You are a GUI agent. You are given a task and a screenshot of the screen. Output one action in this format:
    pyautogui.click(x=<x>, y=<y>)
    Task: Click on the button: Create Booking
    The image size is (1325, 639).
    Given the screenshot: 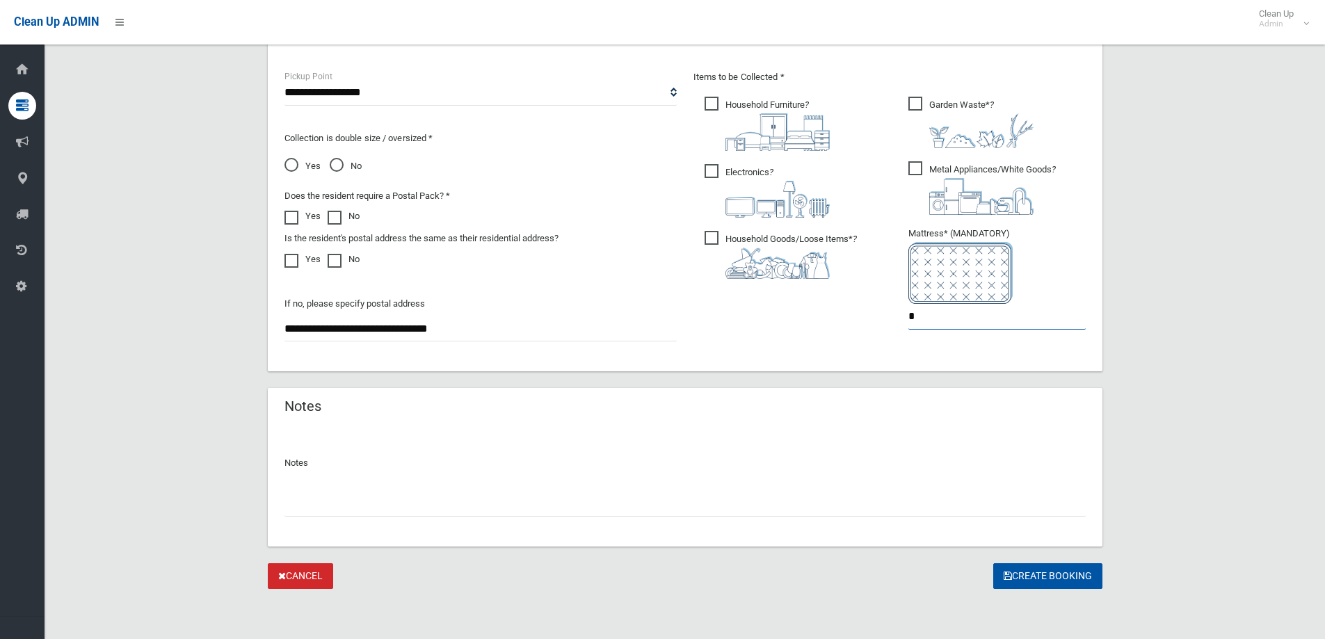 What is the action you would take?
    pyautogui.click(x=1048, y=576)
    